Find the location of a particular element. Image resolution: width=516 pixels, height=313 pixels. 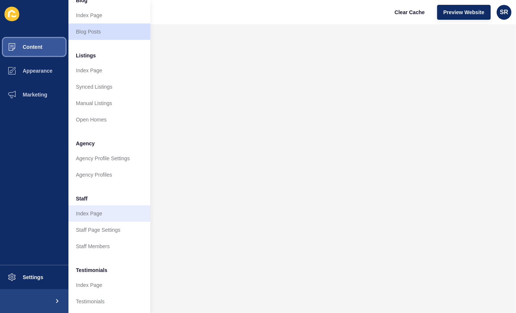

span: Clear Cache is located at coordinates (410, 12).